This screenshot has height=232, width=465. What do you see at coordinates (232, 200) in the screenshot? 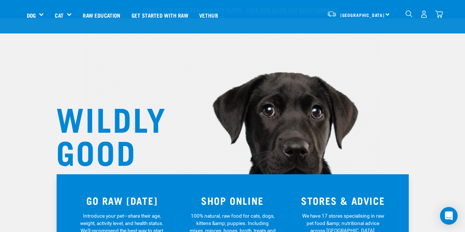
I see `h3: SHOP ONLINE` at bounding box center [232, 200].